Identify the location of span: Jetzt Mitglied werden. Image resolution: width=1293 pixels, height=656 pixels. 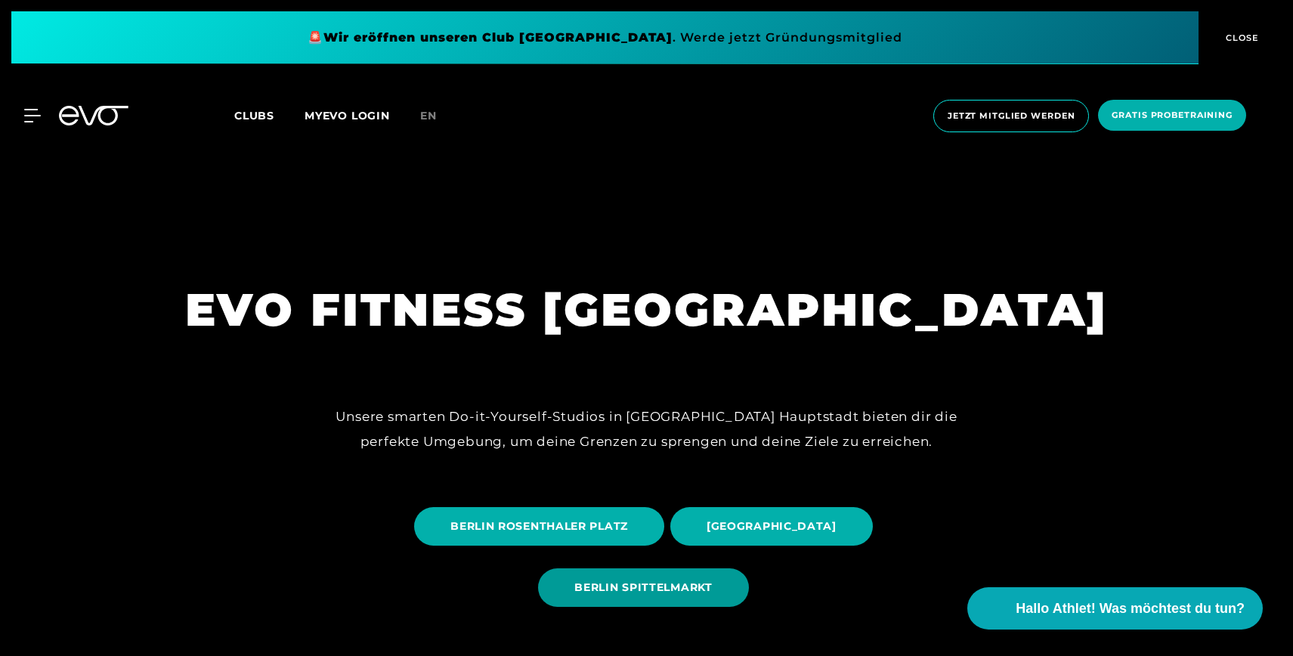
(1011, 116).